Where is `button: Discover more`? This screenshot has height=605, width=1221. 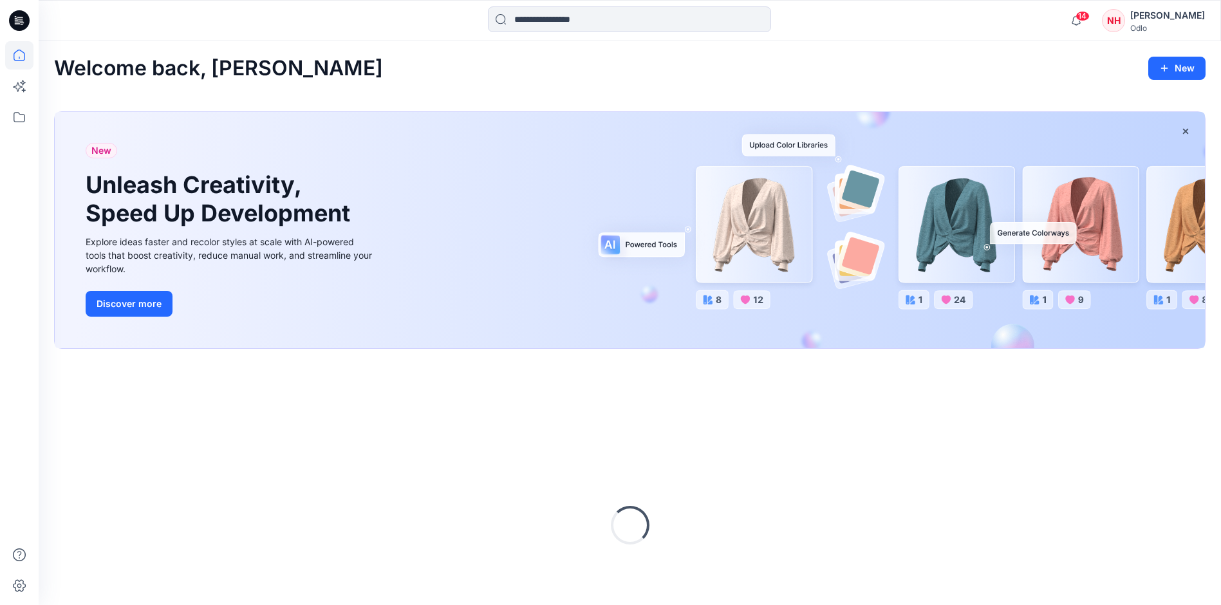
button: Discover more is located at coordinates (129, 304).